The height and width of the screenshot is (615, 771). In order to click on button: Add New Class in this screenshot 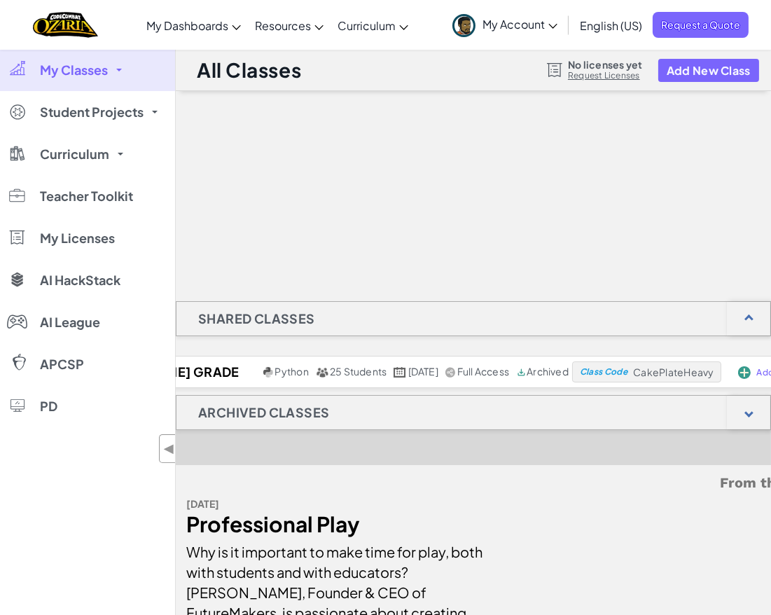, I will do `click(709, 70)`.